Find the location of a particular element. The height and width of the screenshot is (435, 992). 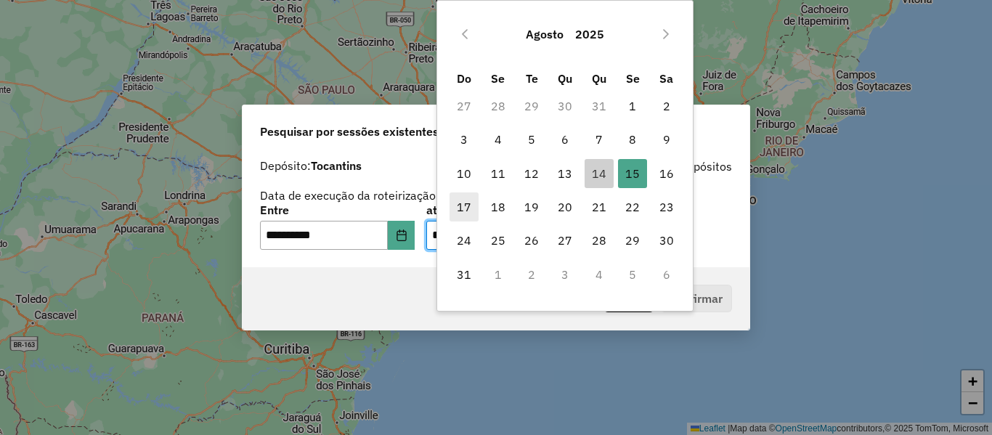

span: 30 is located at coordinates (667, 240).